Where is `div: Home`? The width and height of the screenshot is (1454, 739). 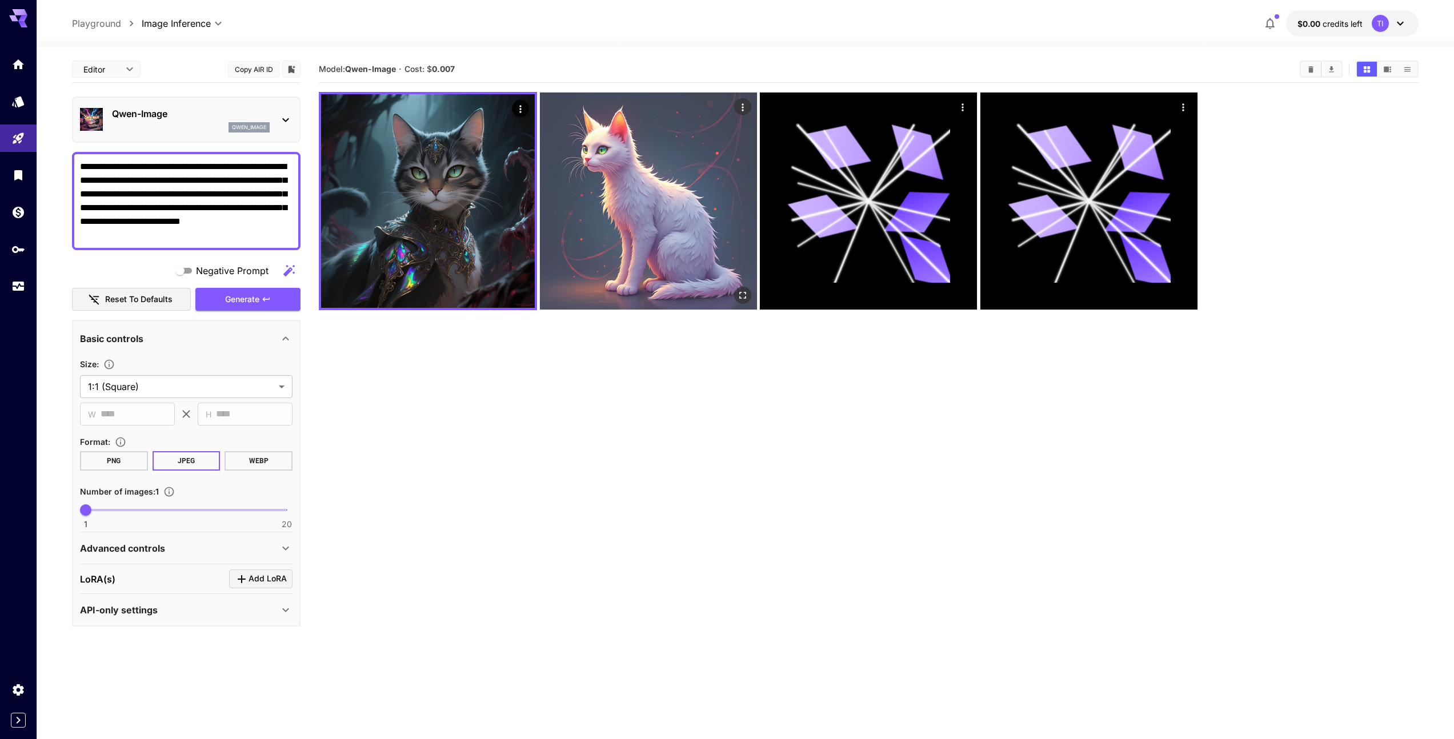
div: Home is located at coordinates (18, 64).